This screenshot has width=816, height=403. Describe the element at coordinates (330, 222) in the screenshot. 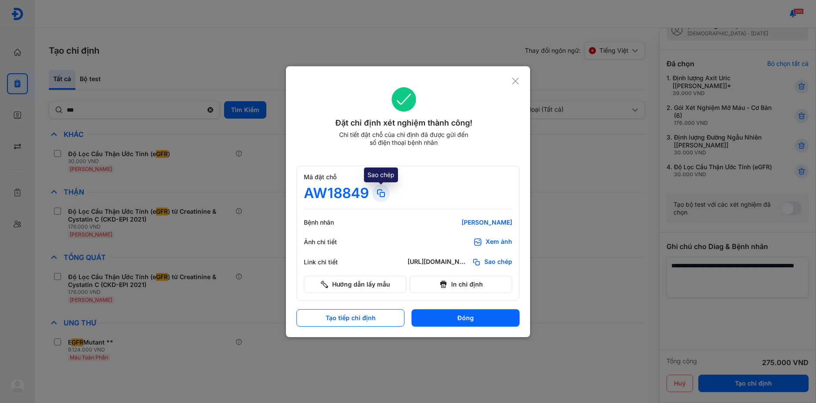

I see `div: Bệnh nhân` at that location.